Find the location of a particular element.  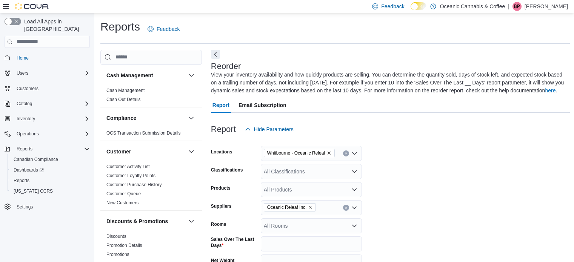

div: View your inventory availability and how quickly products are selling. You can determine the quan... is located at coordinates (389, 83).